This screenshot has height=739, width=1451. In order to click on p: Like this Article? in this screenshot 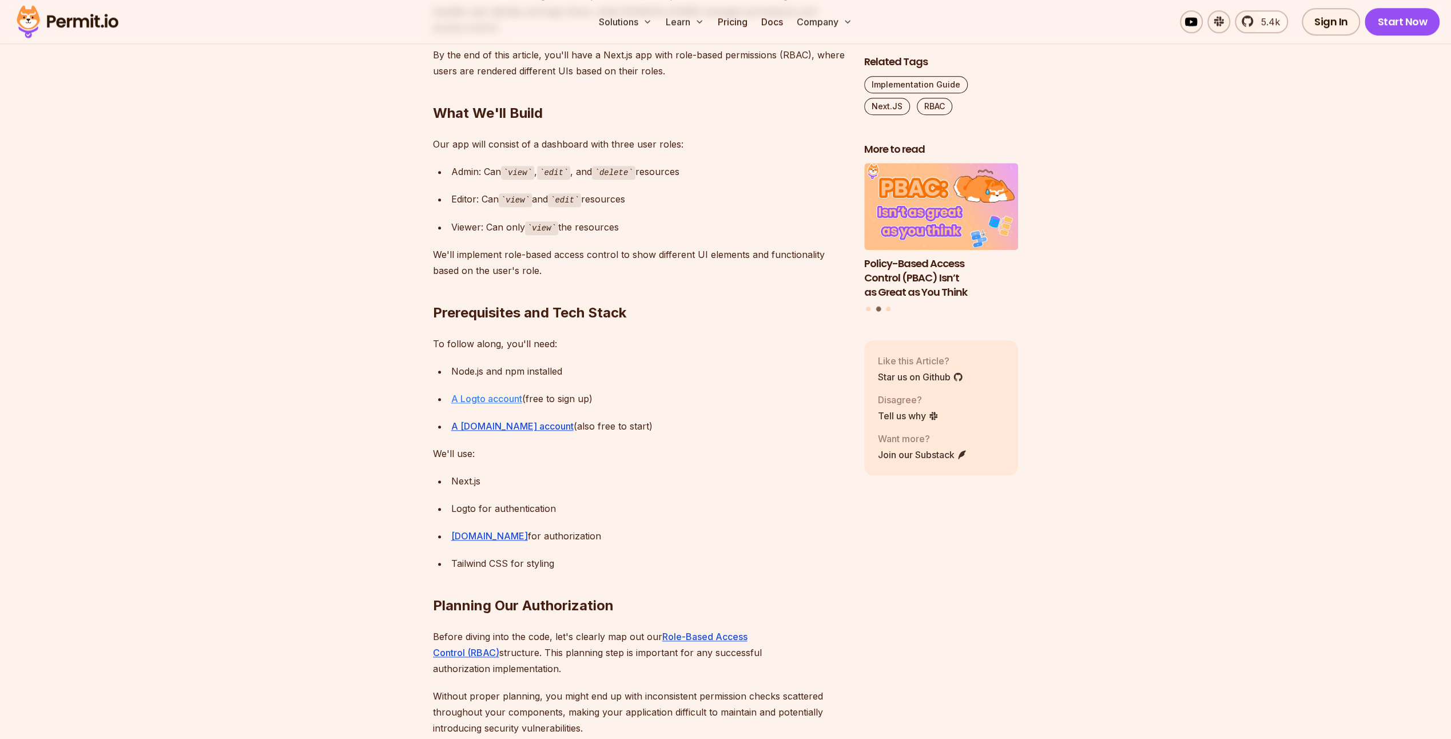, I will do `click(920, 361)`.